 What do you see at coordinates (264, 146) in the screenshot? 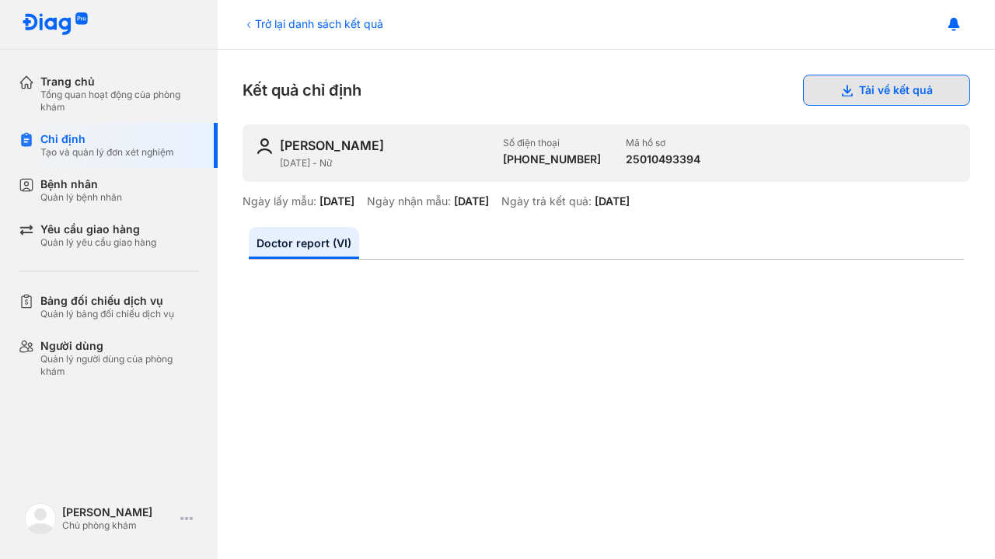
I see `img: user-icon` at bounding box center [264, 146].